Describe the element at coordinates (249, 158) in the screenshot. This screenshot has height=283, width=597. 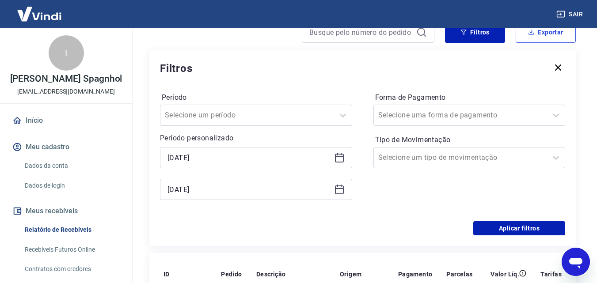
I see `input: Data inicial` at that location.